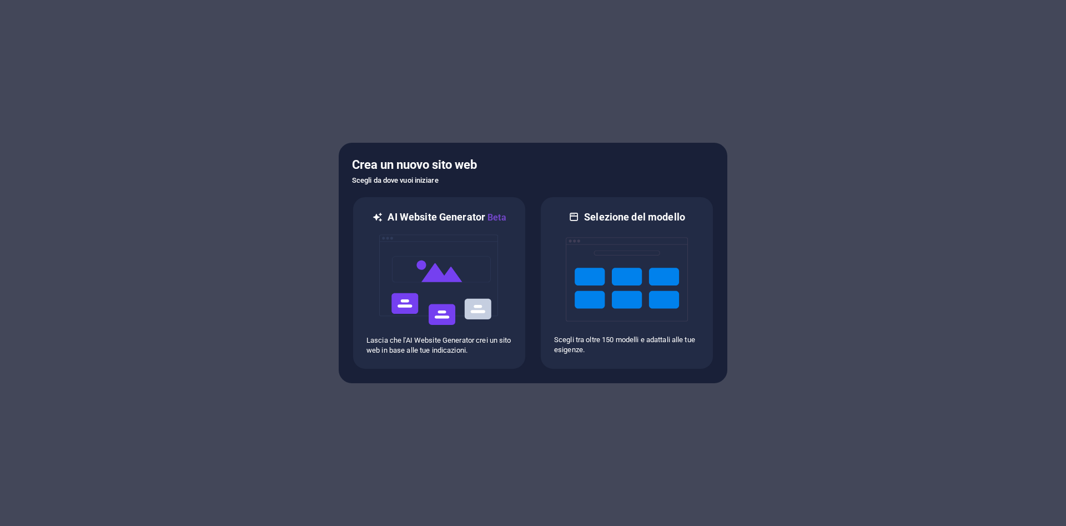  I want to click on div: AI Website GeneratorBetaaiLascia che l'AI Website Generator crei un sito web in base alle tue ind..., so click(439, 283).